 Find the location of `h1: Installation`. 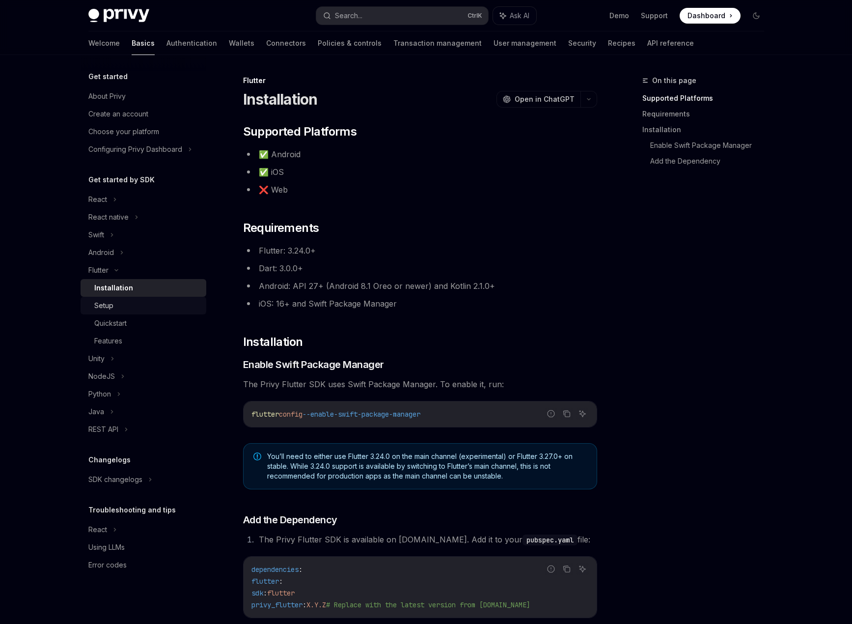

h1: Installation is located at coordinates (280, 99).